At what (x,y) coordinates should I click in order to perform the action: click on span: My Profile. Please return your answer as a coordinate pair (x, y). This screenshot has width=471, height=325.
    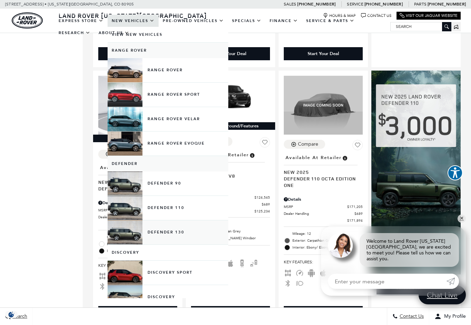
    Looking at the image, I should click on (453, 317).